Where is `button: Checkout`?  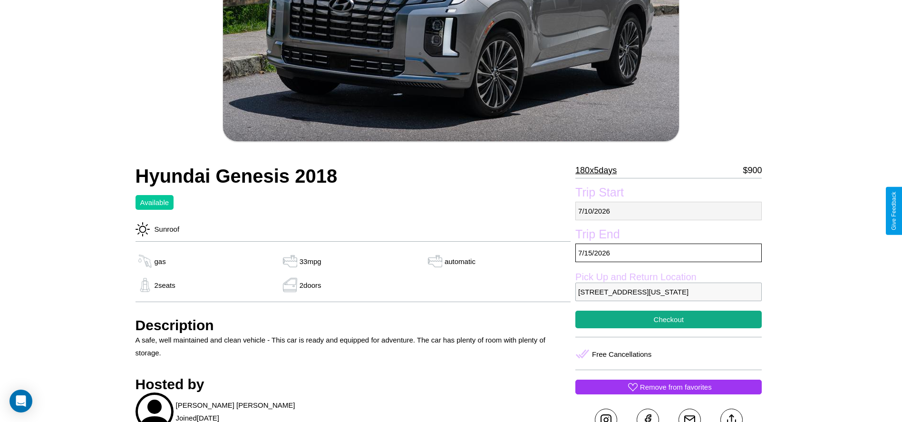 button: Checkout is located at coordinates (669, 319).